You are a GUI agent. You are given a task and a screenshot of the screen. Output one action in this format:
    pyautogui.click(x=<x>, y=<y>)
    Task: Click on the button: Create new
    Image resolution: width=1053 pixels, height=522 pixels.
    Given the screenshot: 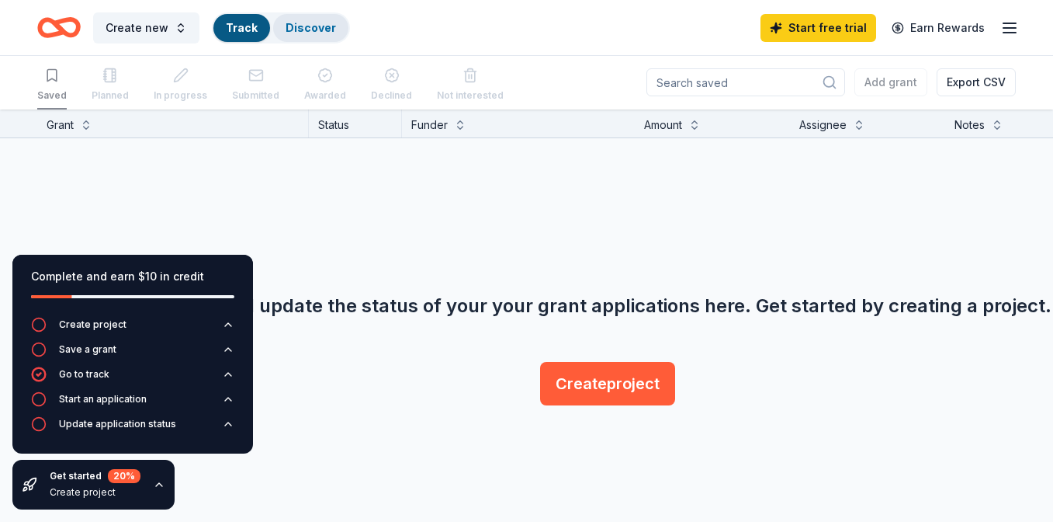 What is the action you would take?
    pyautogui.click(x=146, y=28)
    